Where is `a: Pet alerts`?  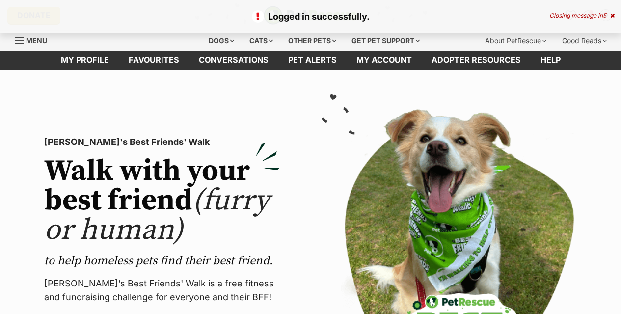
a: Pet alerts is located at coordinates (312, 60).